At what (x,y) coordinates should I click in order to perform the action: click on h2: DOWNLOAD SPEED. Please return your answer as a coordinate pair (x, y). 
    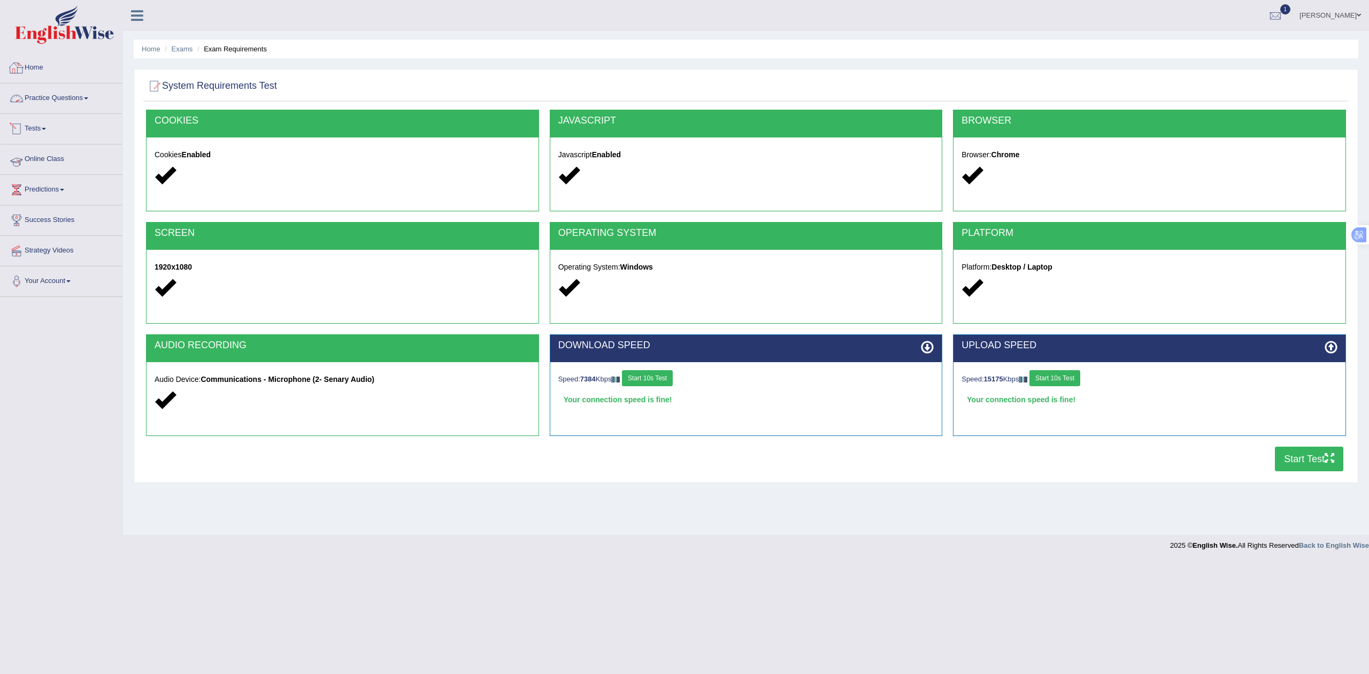
    Looking at the image, I should click on (746, 345).